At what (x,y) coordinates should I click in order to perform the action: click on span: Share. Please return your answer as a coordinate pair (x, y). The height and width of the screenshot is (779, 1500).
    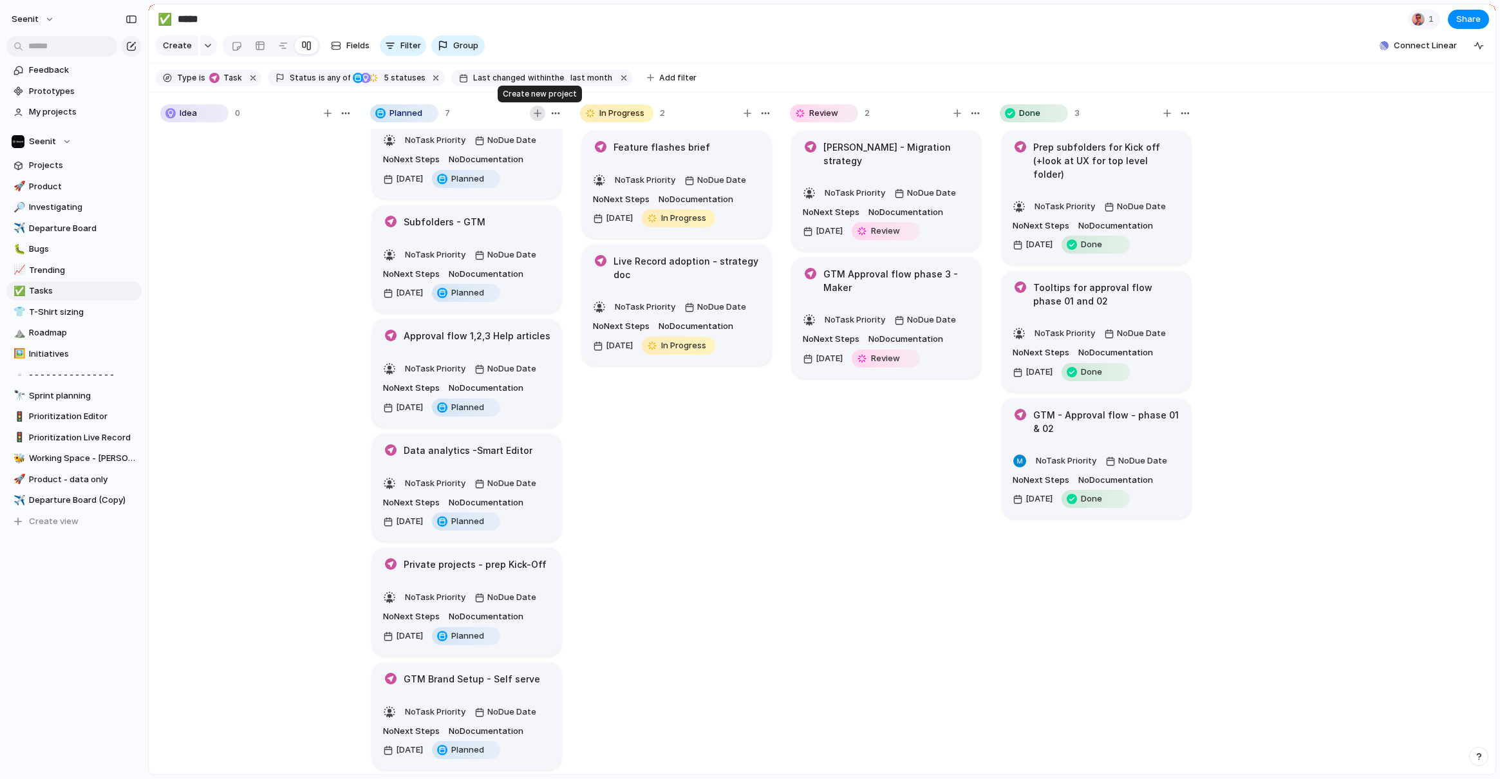
    Looking at the image, I should click on (1469, 19).